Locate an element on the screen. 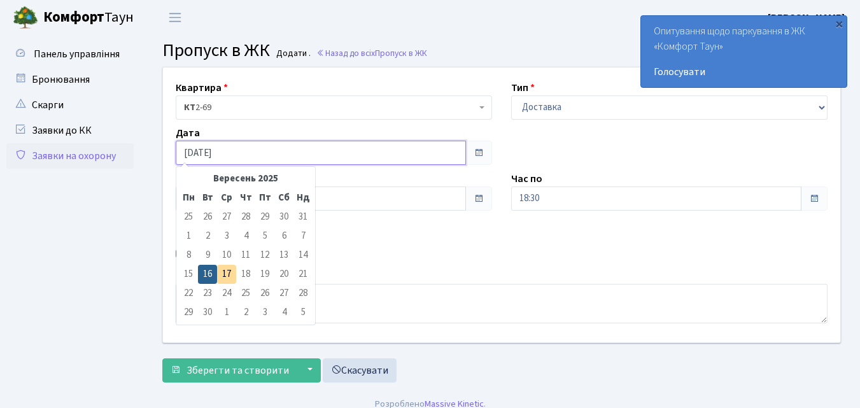 The width and height of the screenshot is (860, 408). a: Заявки на охорону is located at coordinates (70, 156).